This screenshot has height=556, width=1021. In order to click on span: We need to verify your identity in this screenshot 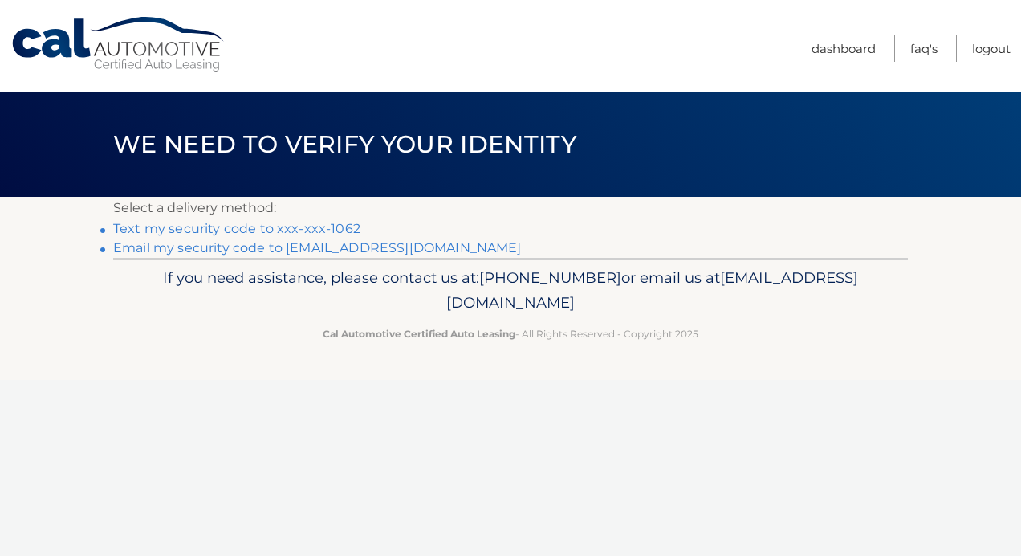, I will do `click(344, 144)`.